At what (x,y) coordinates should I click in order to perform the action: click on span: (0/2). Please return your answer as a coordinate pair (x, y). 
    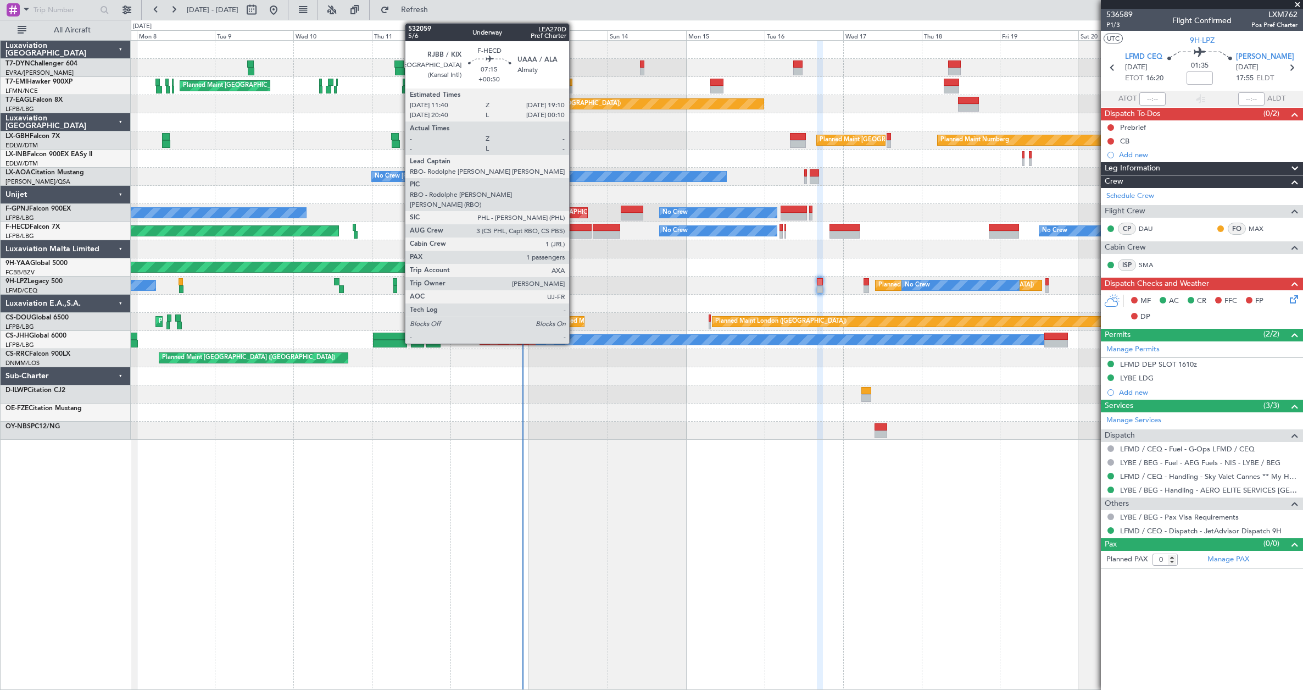
    Looking at the image, I should click on (1271, 113).